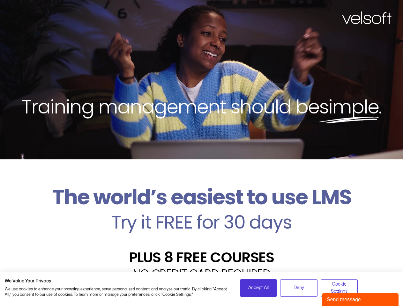 This screenshot has height=306, width=403. I want to click on h2: We Value Your Privacy, so click(117, 281).